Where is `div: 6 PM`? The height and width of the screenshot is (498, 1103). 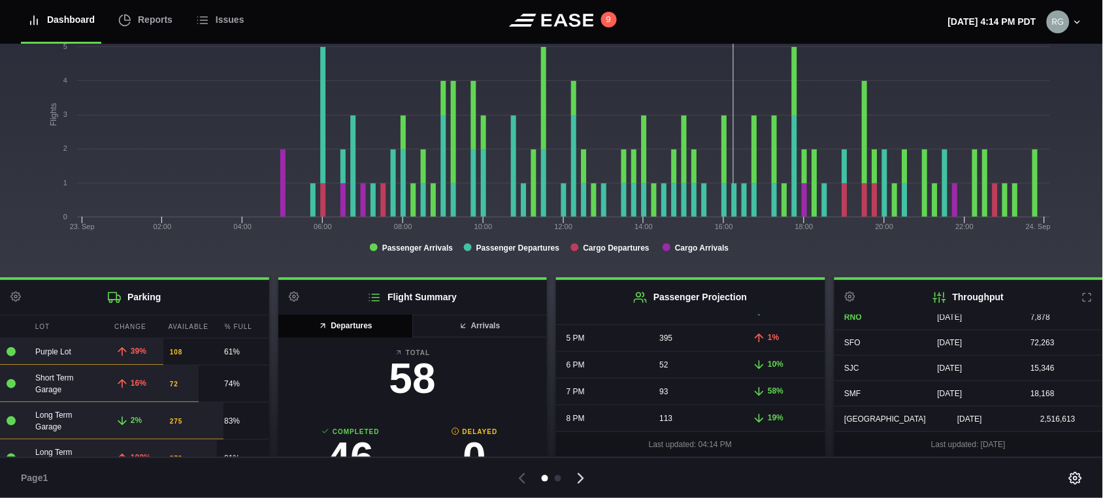 div: 6 PM is located at coordinates (597, 365).